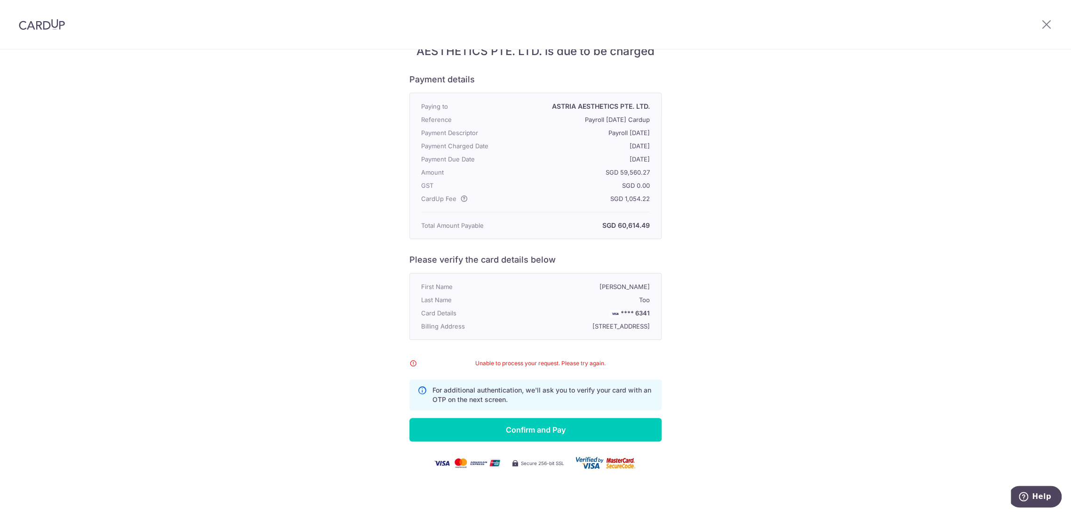  I want to click on img: CardUp, so click(42, 24).